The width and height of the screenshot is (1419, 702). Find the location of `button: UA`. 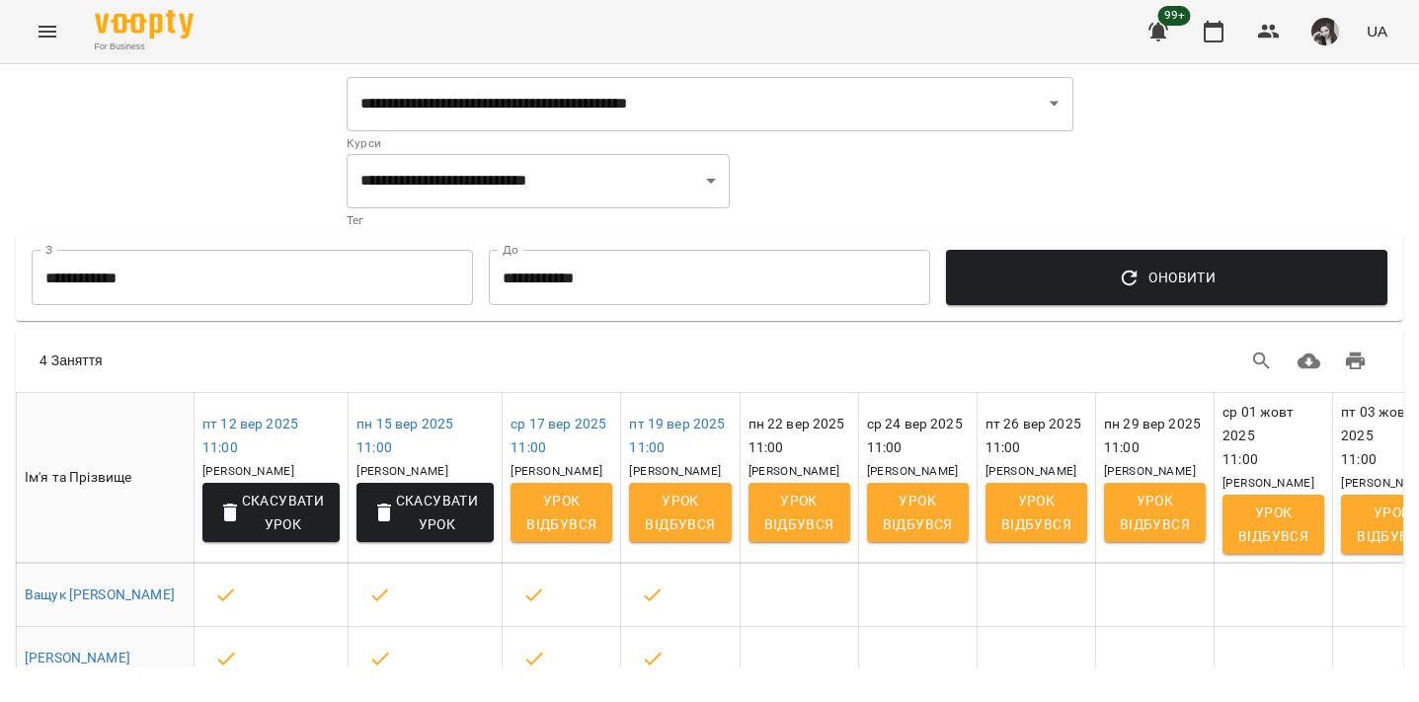

button: UA is located at coordinates (1376, 31).